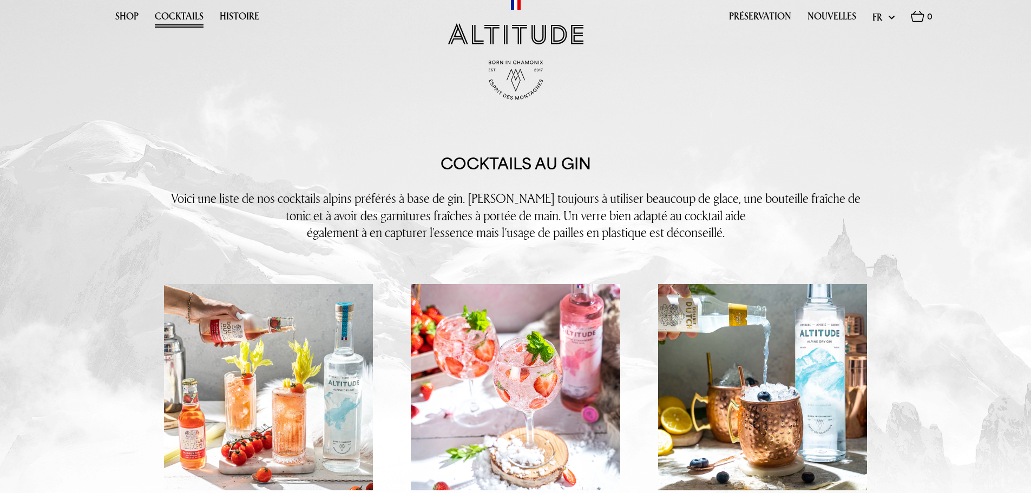  What do you see at coordinates (918, 16) in the screenshot?
I see `img: Basket` at bounding box center [918, 16].